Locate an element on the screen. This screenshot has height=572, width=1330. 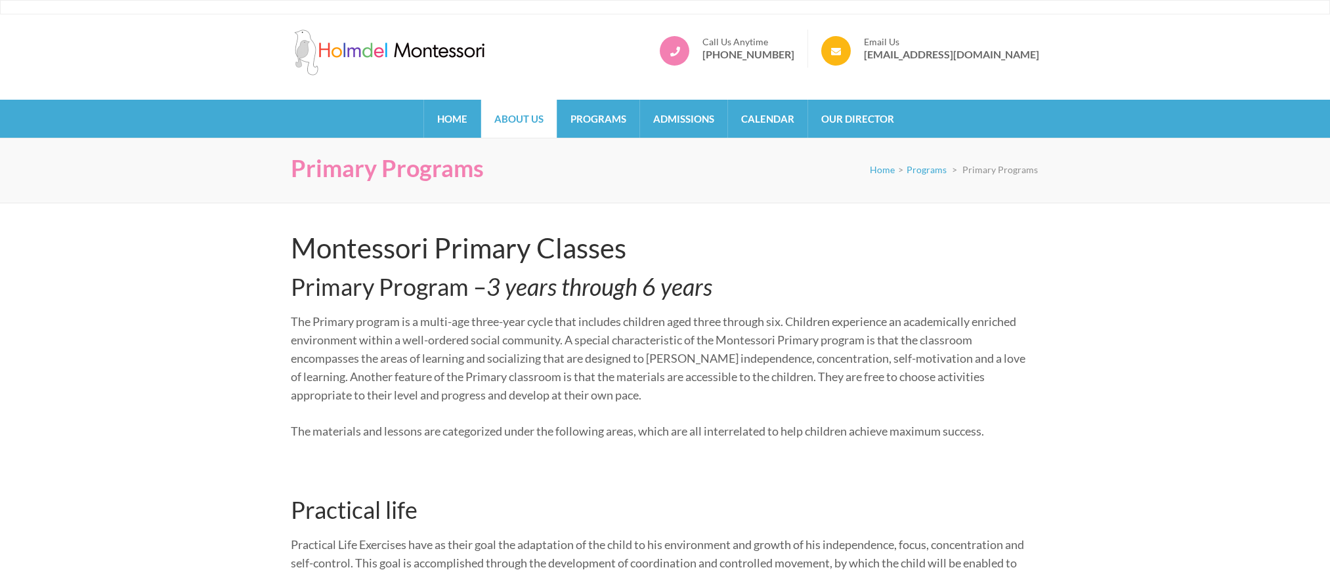
a: Our Director is located at coordinates (857, 119).